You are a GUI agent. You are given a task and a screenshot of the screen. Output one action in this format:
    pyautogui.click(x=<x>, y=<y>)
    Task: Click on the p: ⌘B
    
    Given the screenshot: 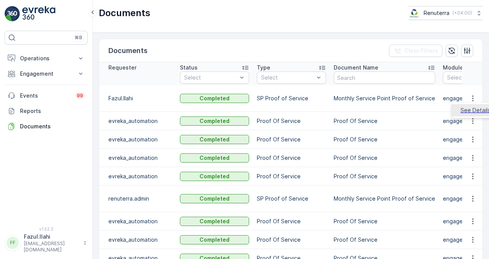 What is the action you would take?
    pyautogui.click(x=78, y=38)
    